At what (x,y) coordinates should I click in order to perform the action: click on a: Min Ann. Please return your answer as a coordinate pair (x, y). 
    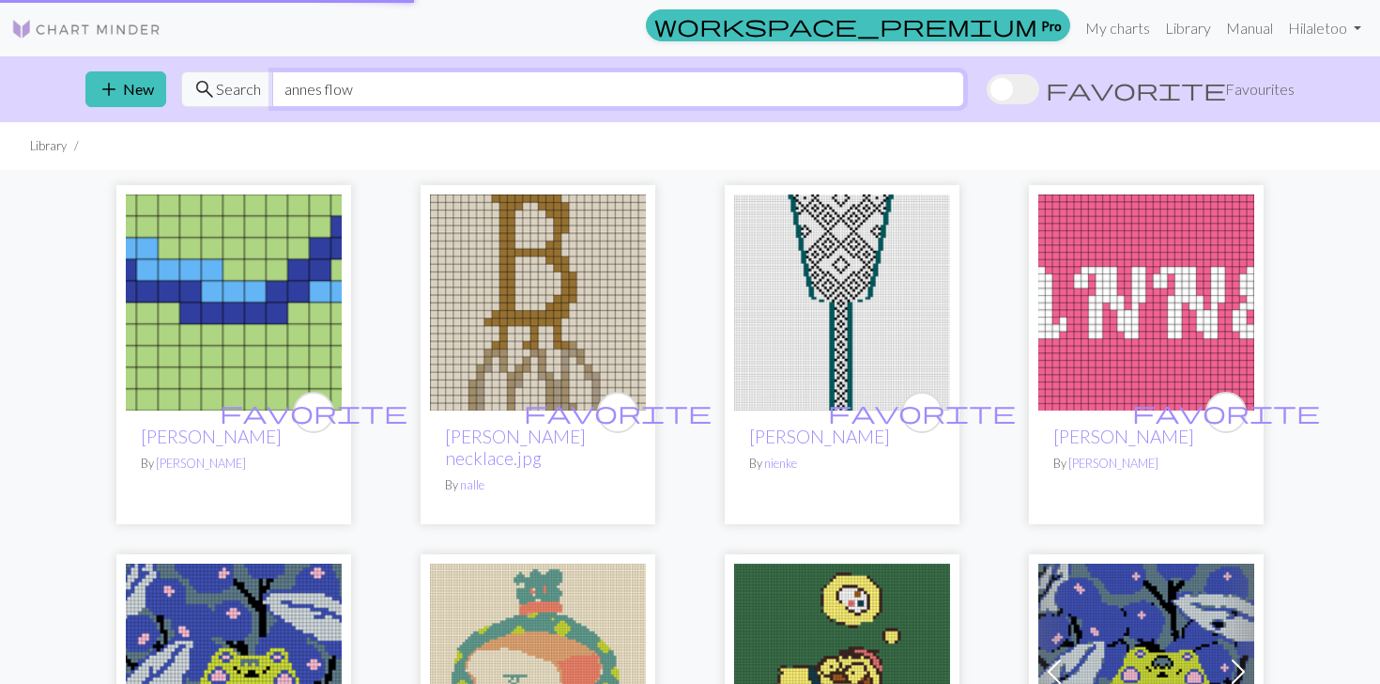
    Looking at the image, I should click on (234, 300).